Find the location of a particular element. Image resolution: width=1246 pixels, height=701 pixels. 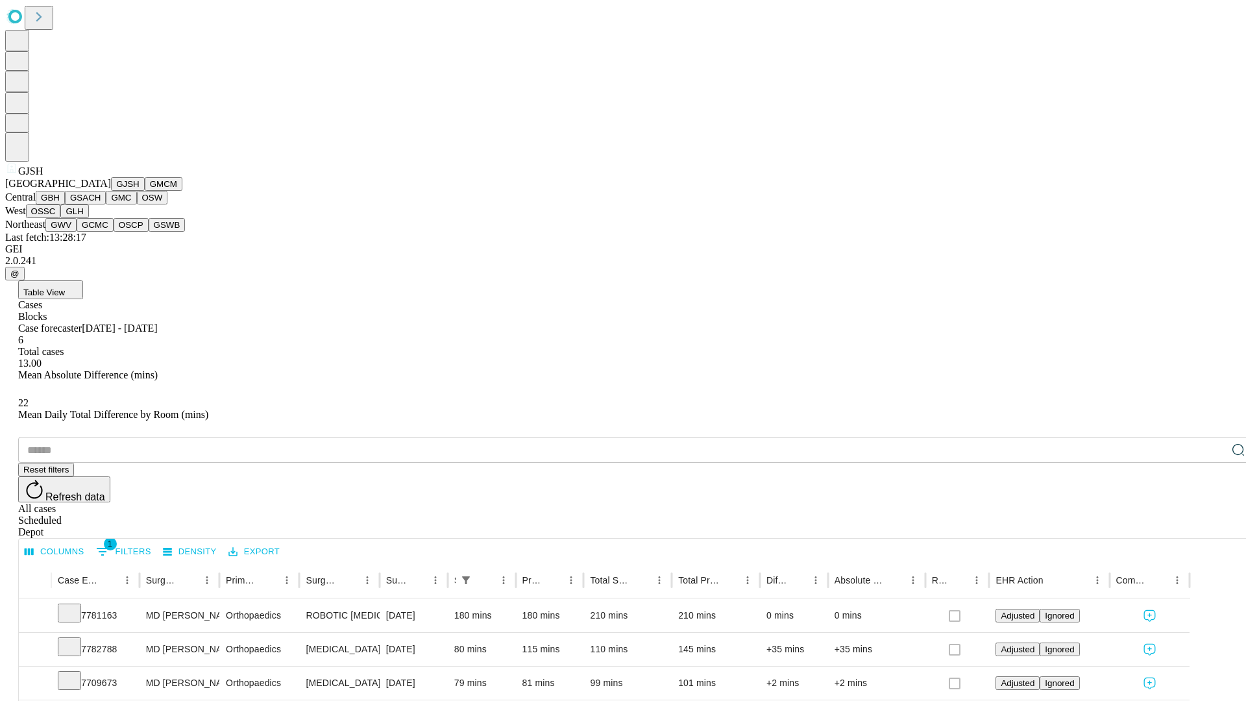

div: 0 mins is located at coordinates (794, 615).